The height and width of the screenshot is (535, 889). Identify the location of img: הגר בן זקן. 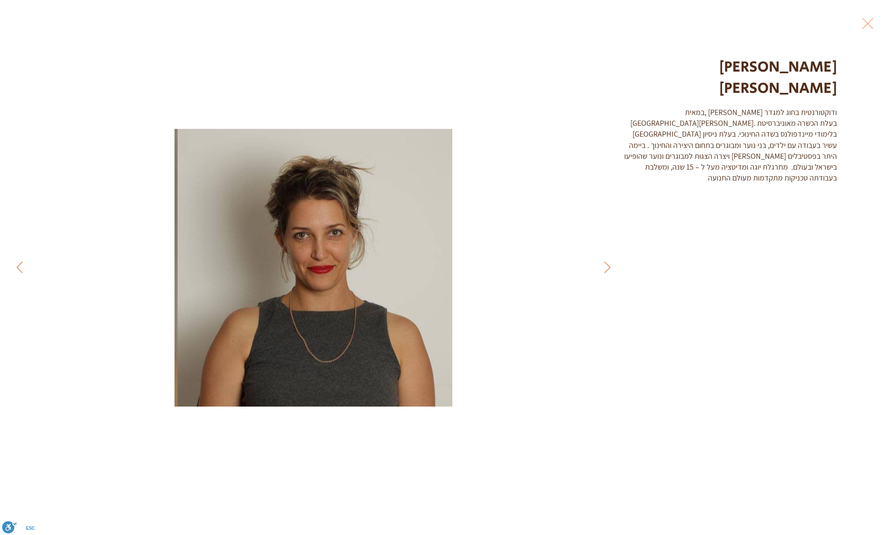
(314, 268).